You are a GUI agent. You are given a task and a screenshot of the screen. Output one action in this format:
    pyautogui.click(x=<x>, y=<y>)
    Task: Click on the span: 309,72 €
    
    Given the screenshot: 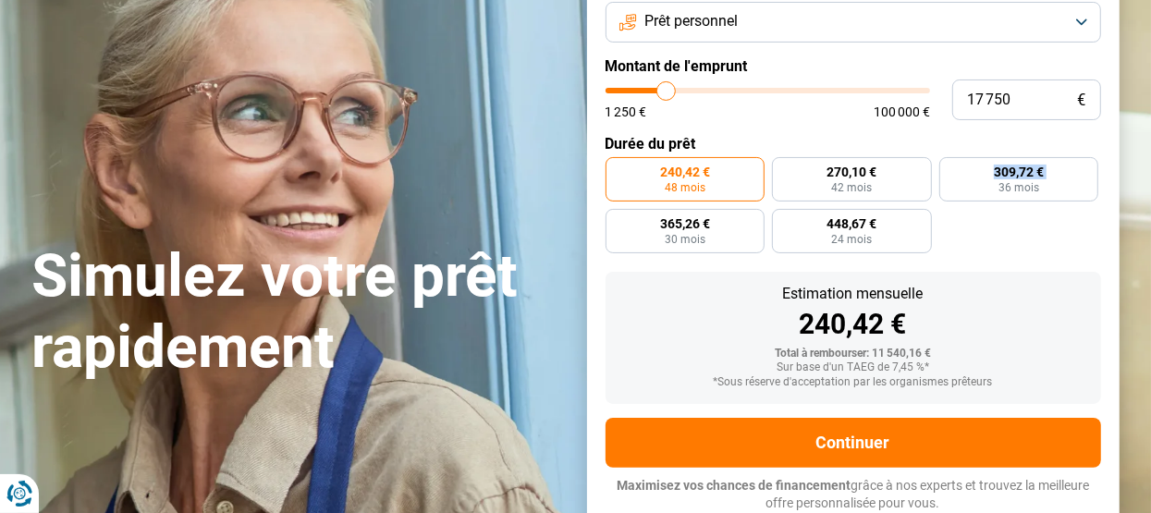 What is the action you would take?
    pyautogui.click(x=1019, y=172)
    